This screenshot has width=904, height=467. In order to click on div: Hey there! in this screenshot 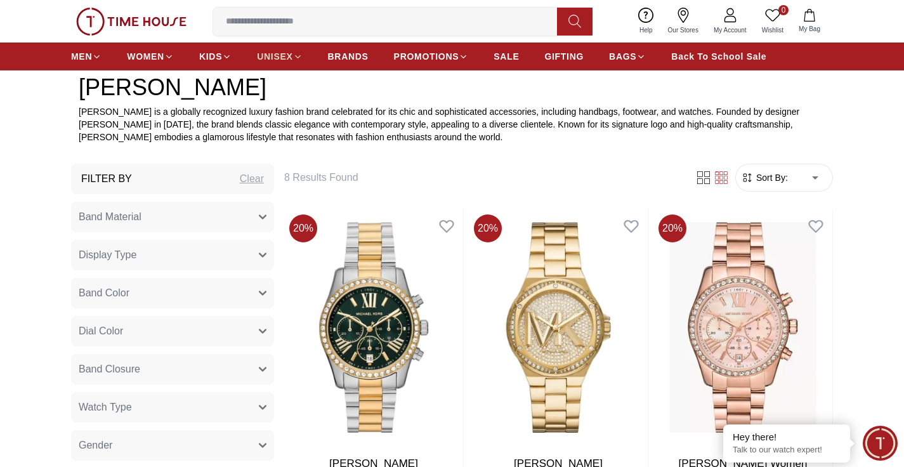, I will do `click(786, 437)`.